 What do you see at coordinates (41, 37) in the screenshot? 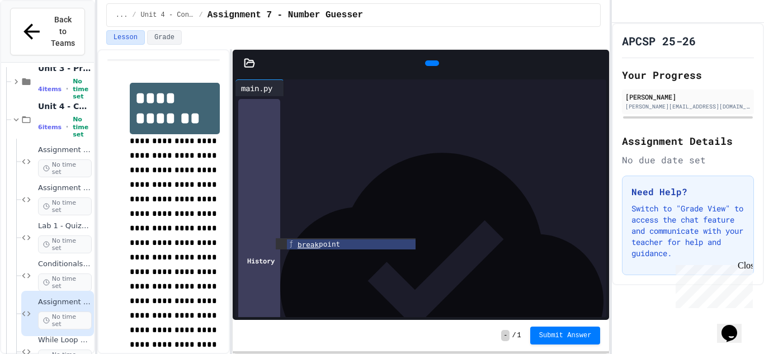
I see `div: Chat with us now!Close` at bounding box center [41, 37].